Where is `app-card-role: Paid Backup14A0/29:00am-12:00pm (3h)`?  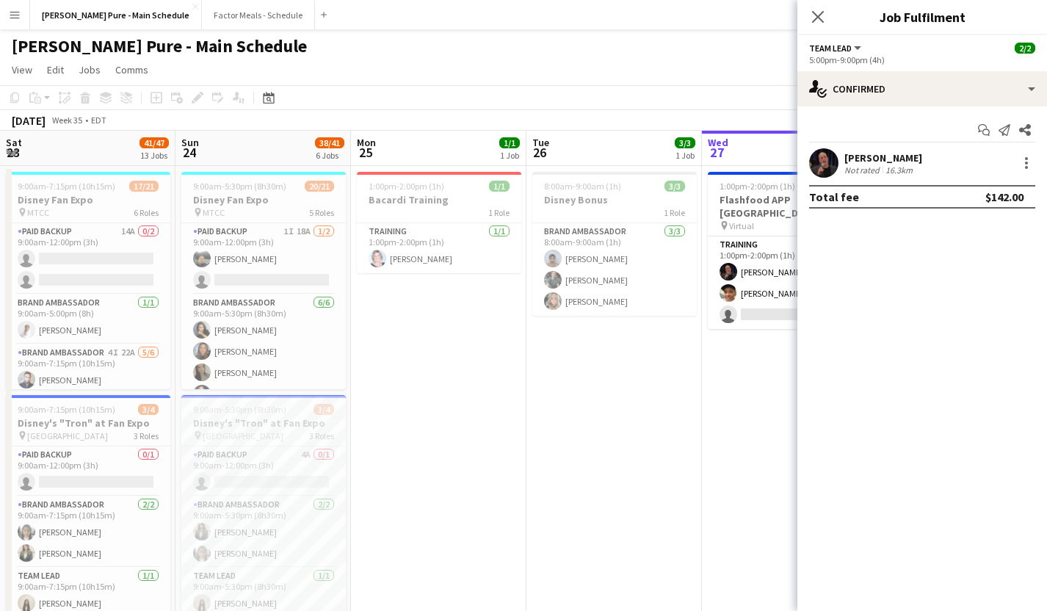
app-card-role: Paid Backup14A0/29:00am-12:00pm (3h) is located at coordinates (88, 258).